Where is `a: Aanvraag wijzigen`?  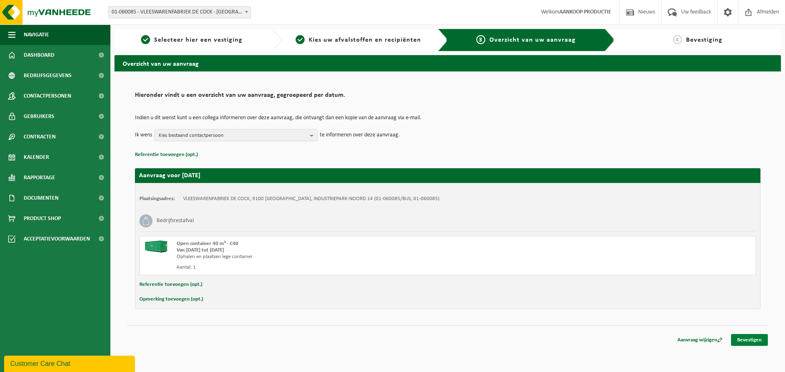 a: Aanvraag wijzigen is located at coordinates (700, 340).